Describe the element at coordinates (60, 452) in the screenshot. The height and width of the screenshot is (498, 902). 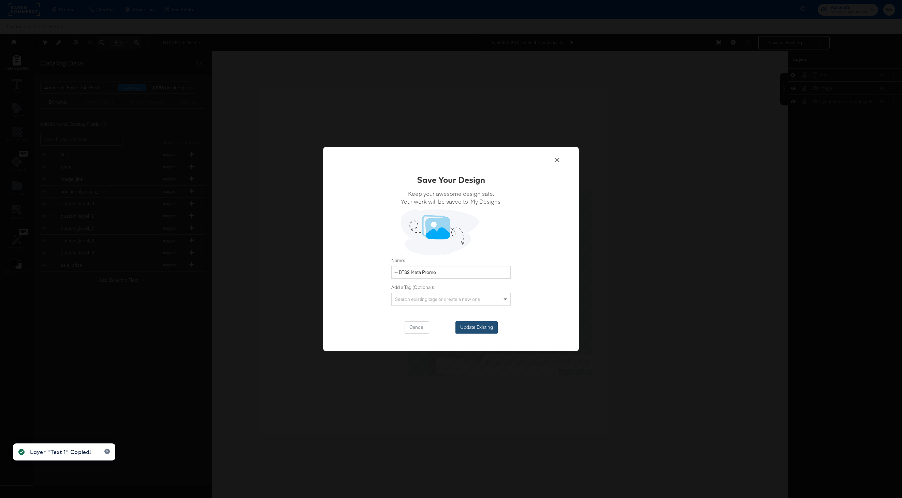
I see `div: Layer "Text 1" Copied!` at that location.